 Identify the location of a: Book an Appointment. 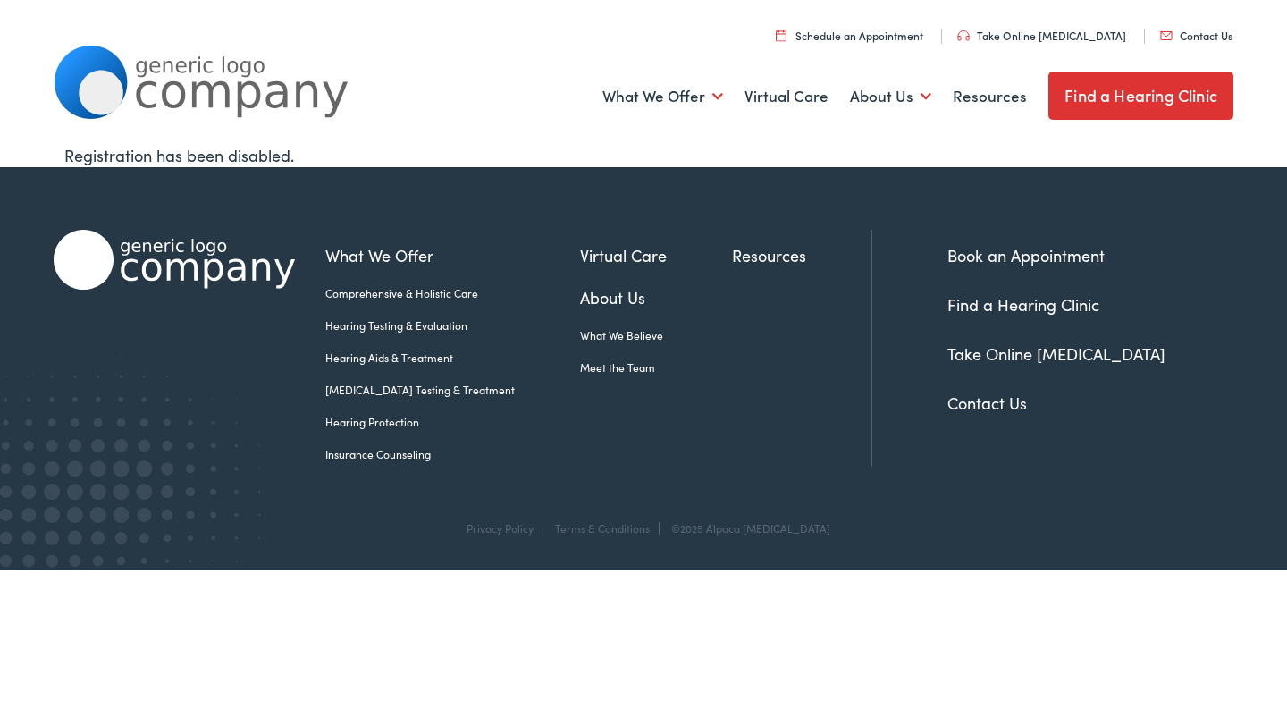
(1026, 255).